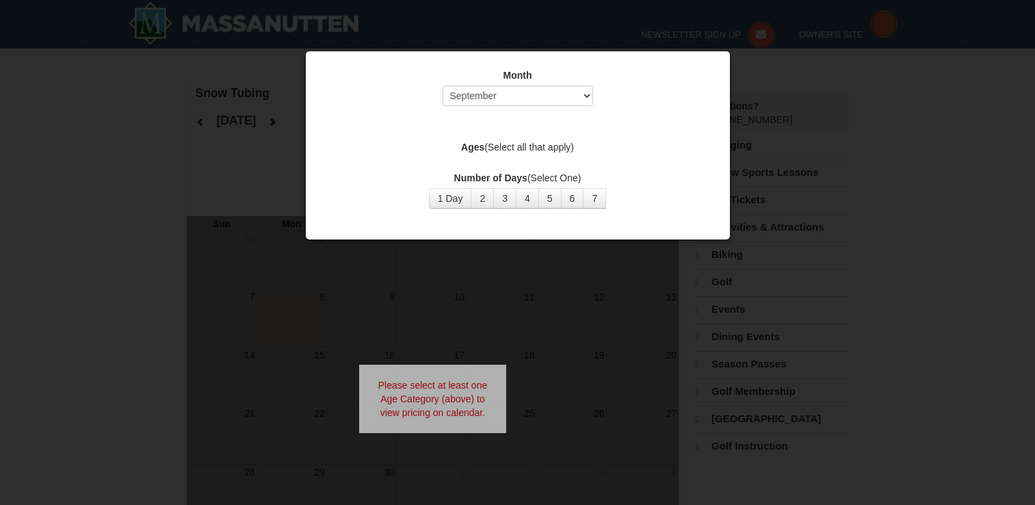 The width and height of the screenshot is (1035, 505). I want to click on label: (Select One), so click(518, 178).